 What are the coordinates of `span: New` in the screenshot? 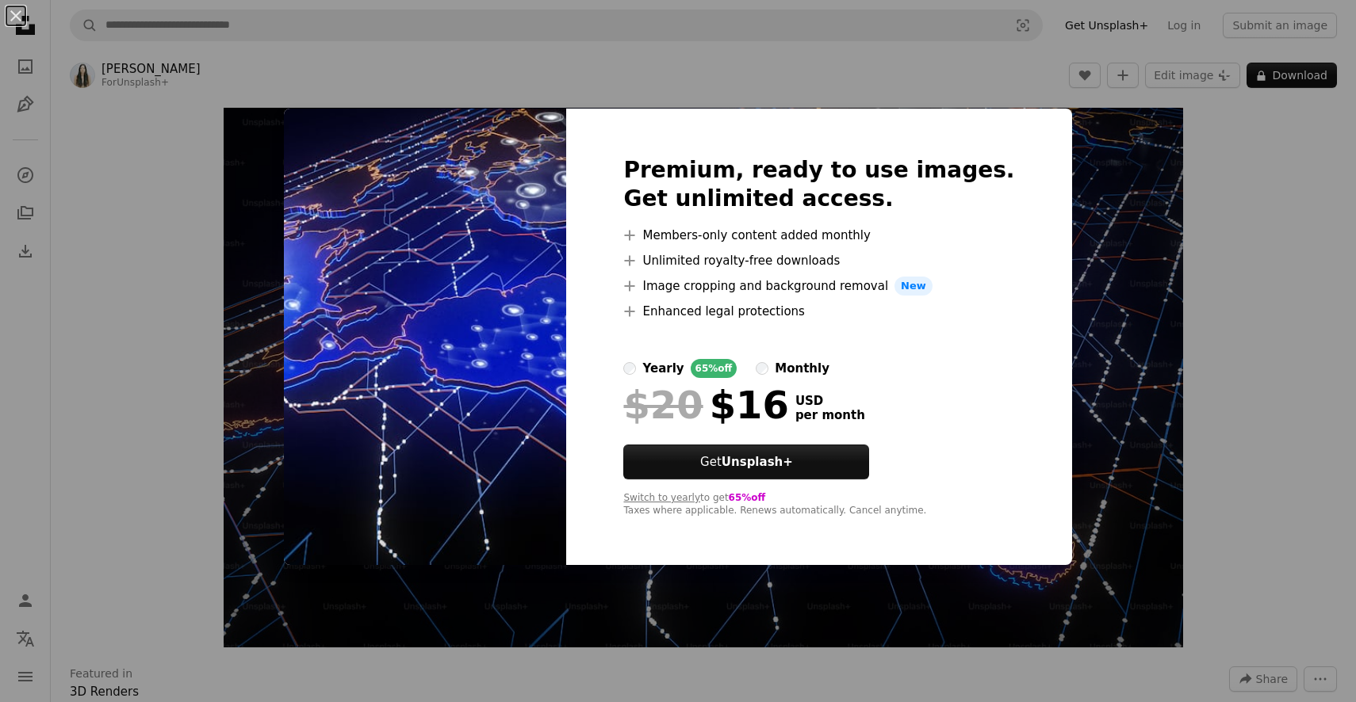 It's located at (913, 286).